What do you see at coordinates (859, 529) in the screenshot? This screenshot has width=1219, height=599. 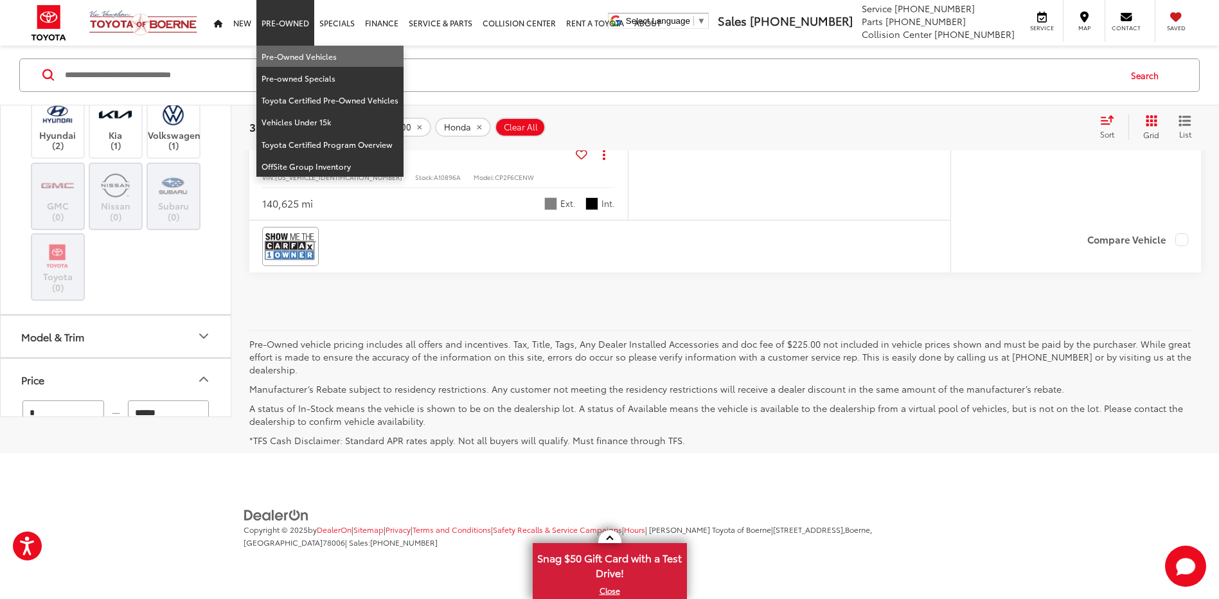 I see `span: Boerne,` at bounding box center [859, 529].